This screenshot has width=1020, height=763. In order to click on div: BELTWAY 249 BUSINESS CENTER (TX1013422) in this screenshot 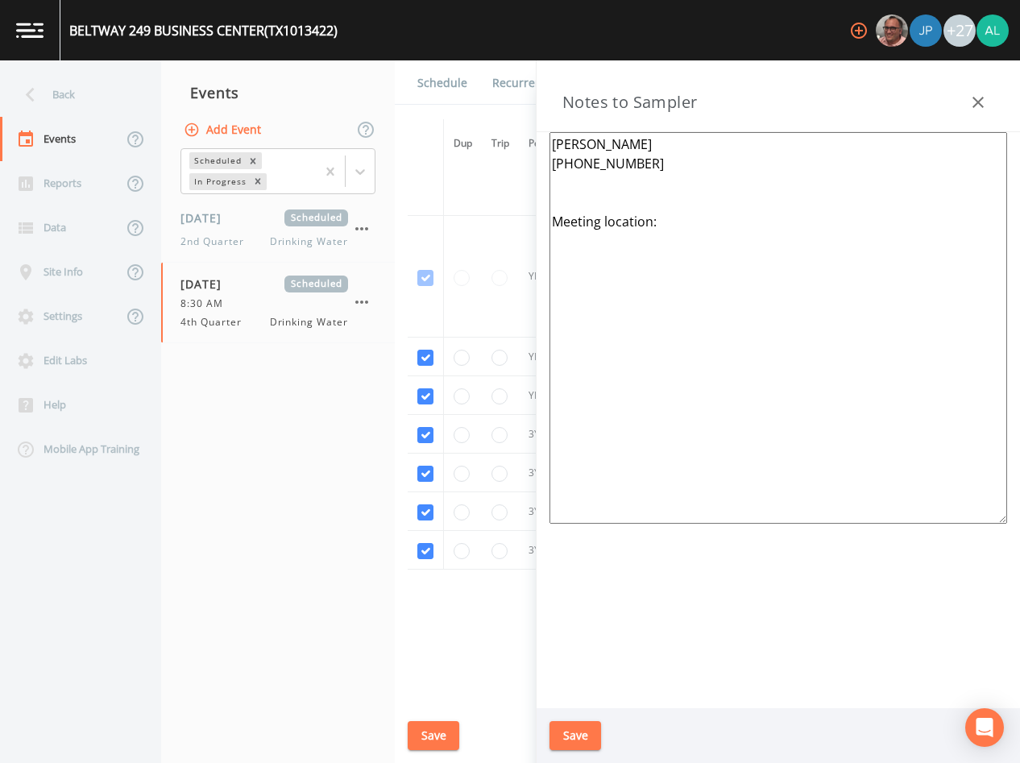, I will do `click(203, 31)`.